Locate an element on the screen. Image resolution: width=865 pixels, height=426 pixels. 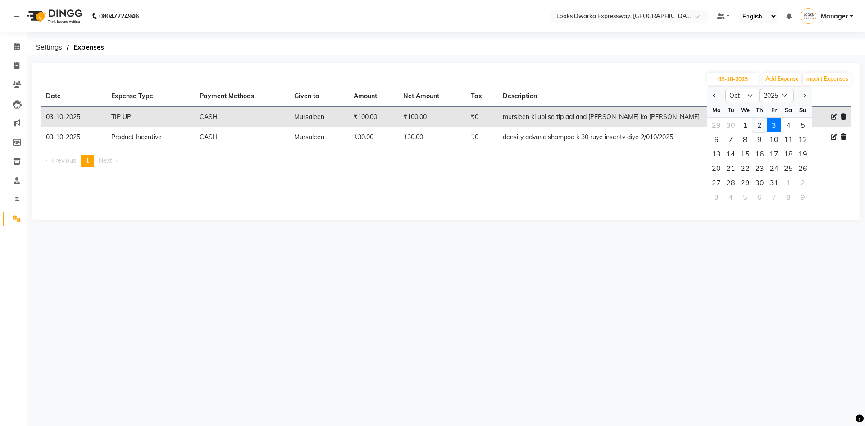
div: 12 is located at coordinates (803, 139).